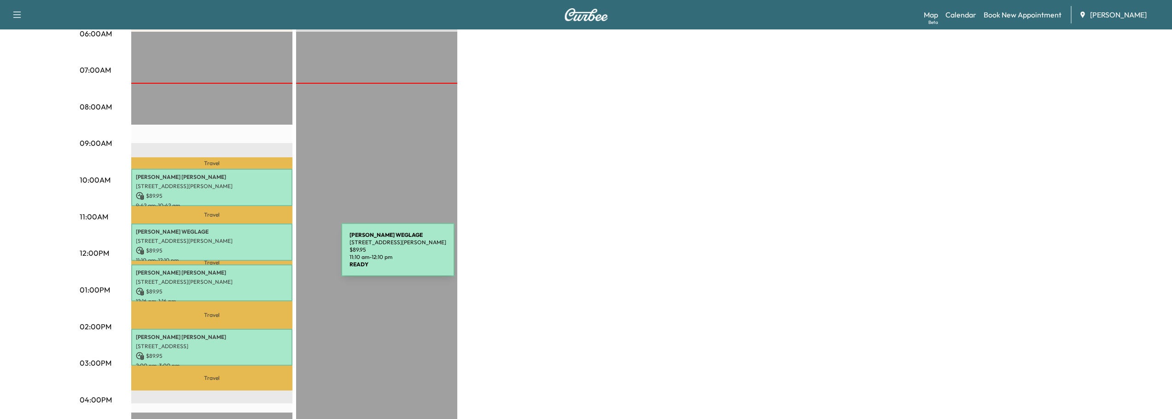 The height and width of the screenshot is (419, 1172). What do you see at coordinates (961, 15) in the screenshot?
I see `a: Calendar` at bounding box center [961, 15].